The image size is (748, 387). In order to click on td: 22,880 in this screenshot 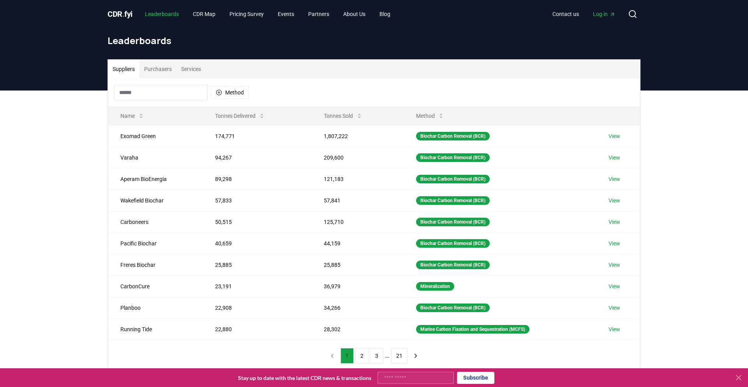, I will do `click(257, 329)`.